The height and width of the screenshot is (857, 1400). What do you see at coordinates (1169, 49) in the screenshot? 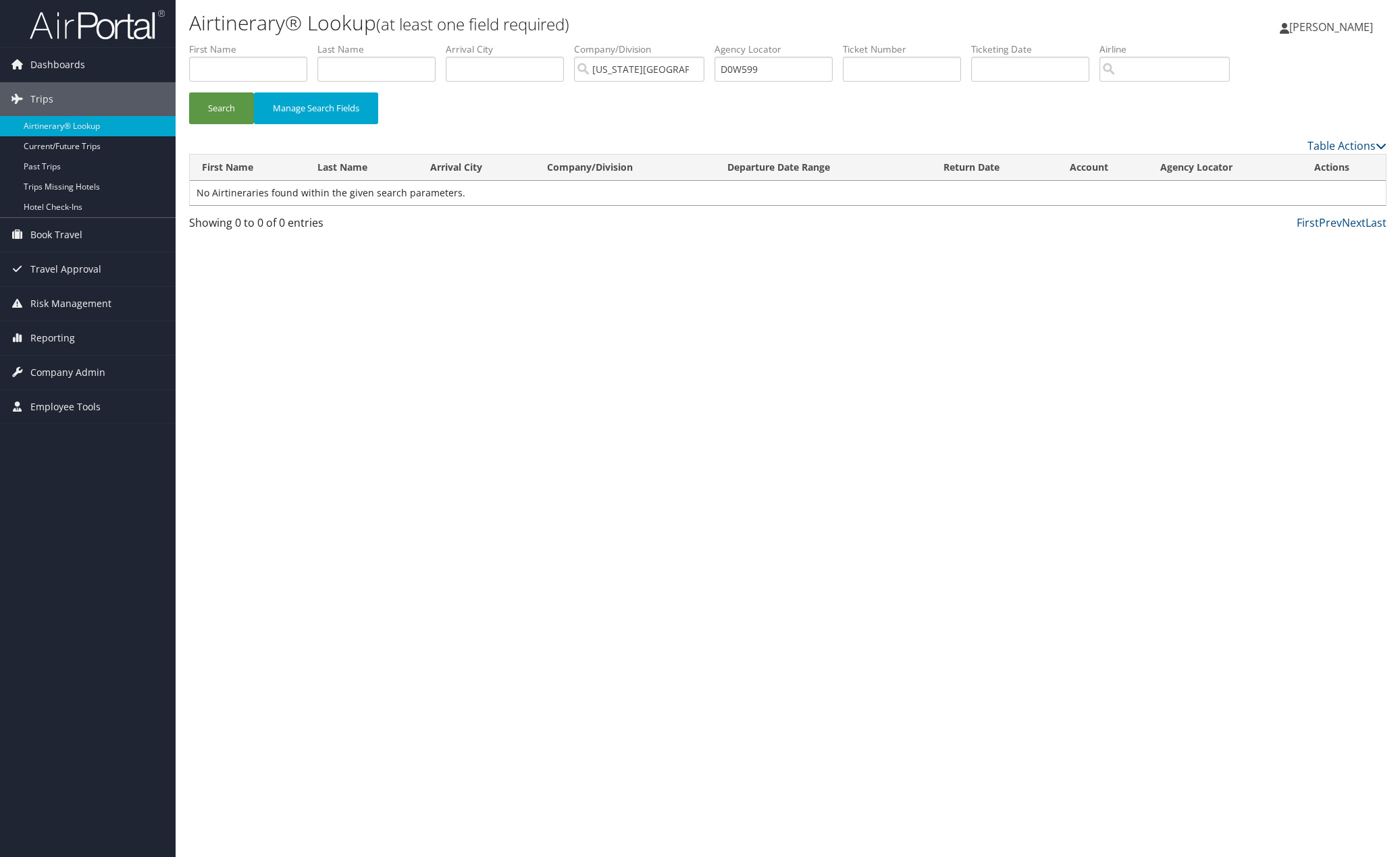
I see `label: Airline` at bounding box center [1169, 49].